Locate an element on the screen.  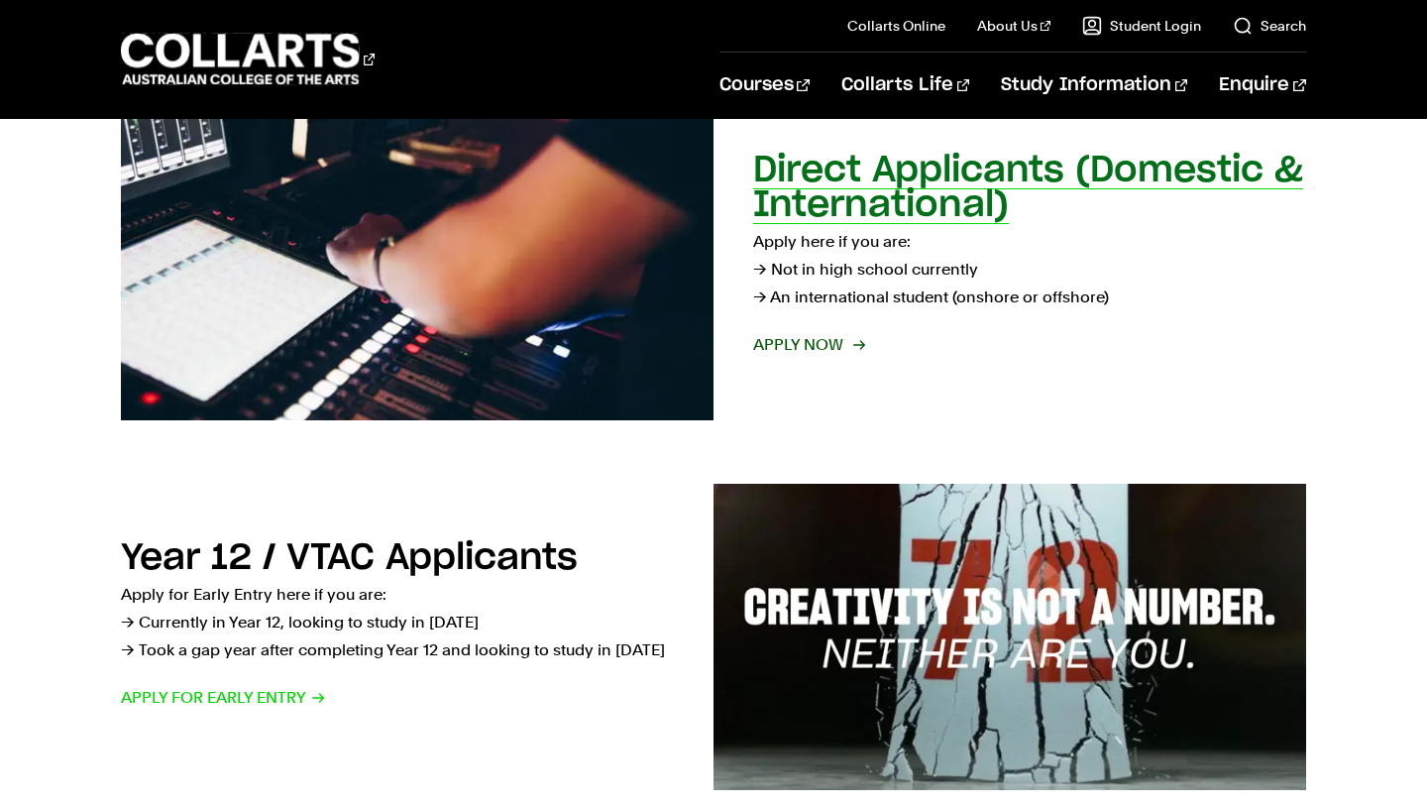
p: Apply here if you are: → Not in high school currently → An international student (onshore or offs... is located at coordinates (1030, 270).